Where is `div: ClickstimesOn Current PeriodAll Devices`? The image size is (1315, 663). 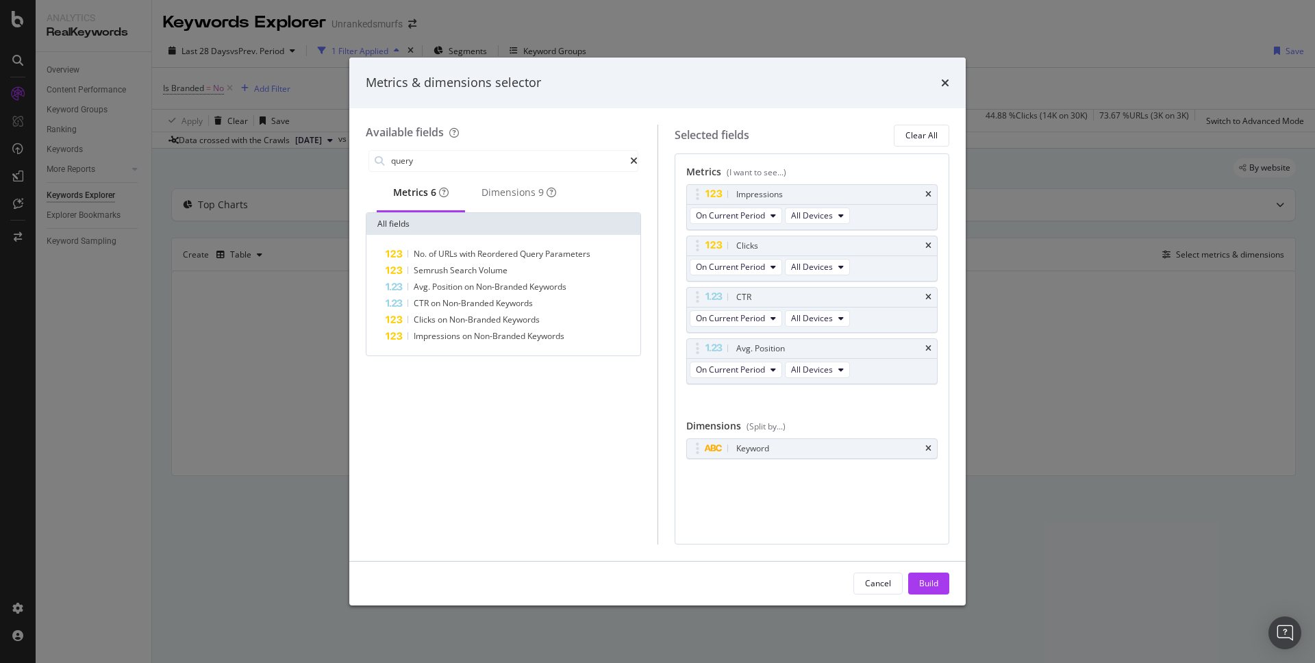
div: ClickstimesOn Current PeriodAll Devices is located at coordinates (812, 258).